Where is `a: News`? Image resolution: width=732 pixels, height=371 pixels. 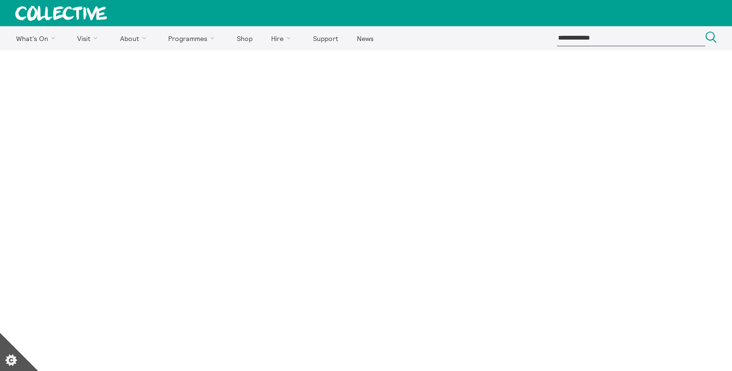 a: News is located at coordinates (365, 38).